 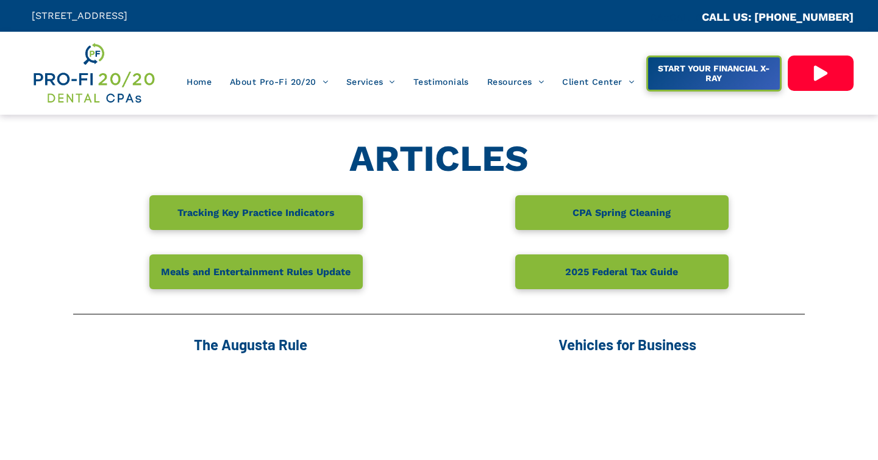 I want to click on span: 2025 Federal Tax Guide, so click(x=621, y=271).